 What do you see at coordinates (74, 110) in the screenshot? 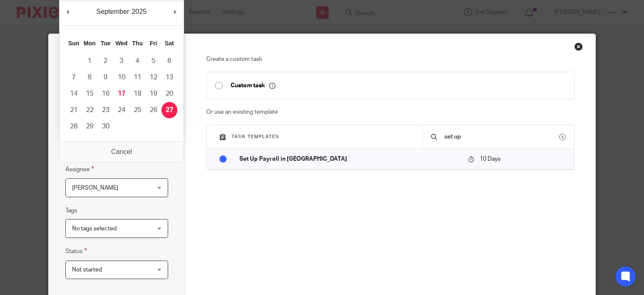
I see `button: 21` at bounding box center [74, 110].